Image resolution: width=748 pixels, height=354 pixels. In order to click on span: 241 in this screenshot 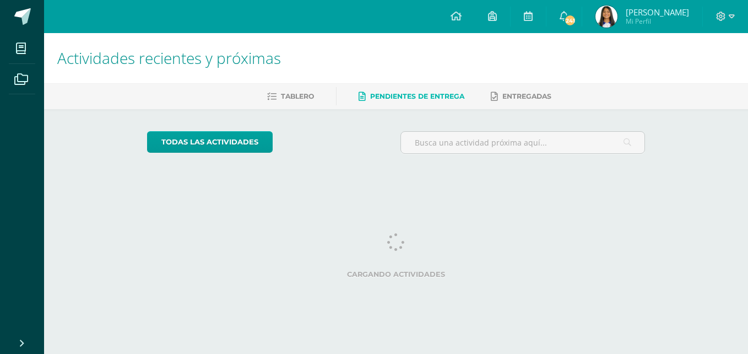, I will do `click(570, 20)`.